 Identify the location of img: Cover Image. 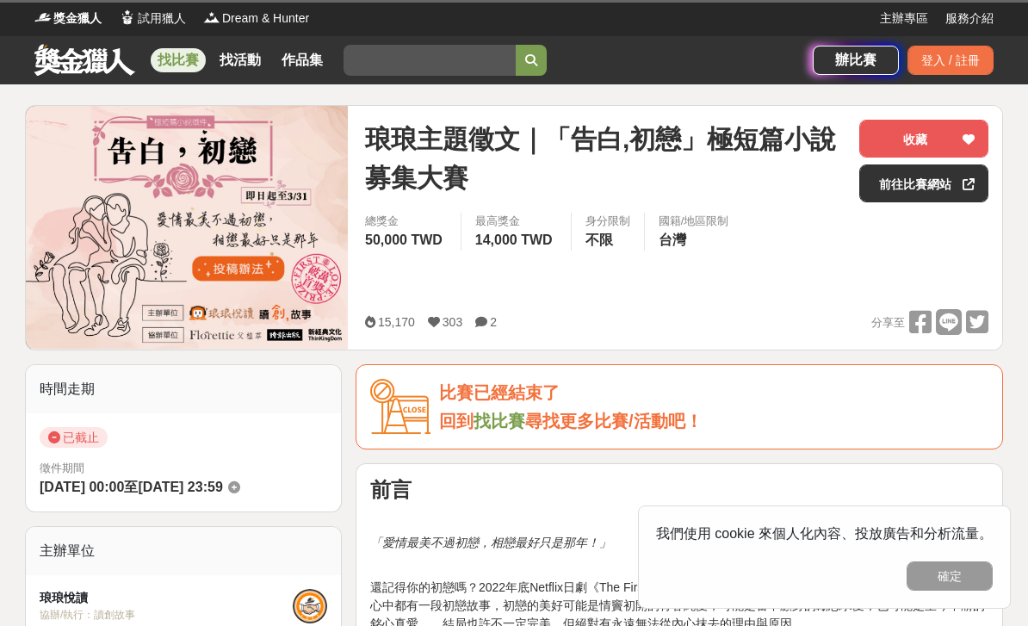
(187, 227).